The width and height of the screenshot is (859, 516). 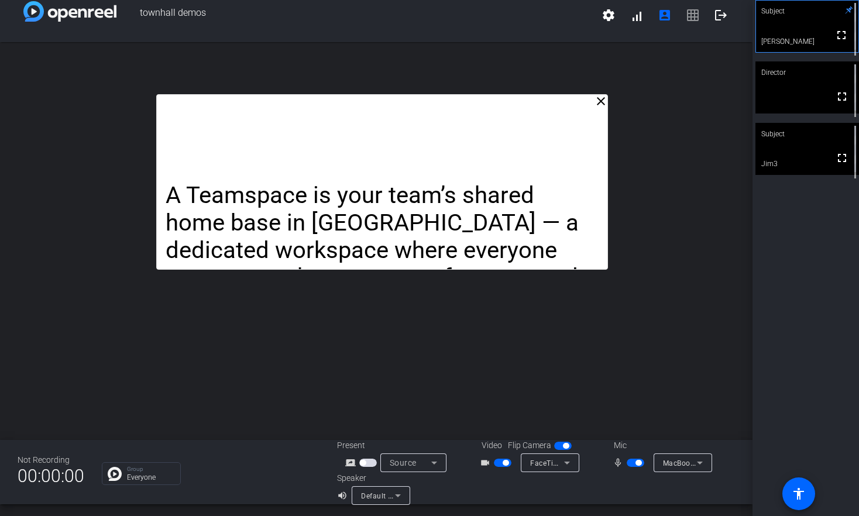 What do you see at coordinates (344, 496) in the screenshot?
I see `mat-icon: volume_up` at bounding box center [344, 496].